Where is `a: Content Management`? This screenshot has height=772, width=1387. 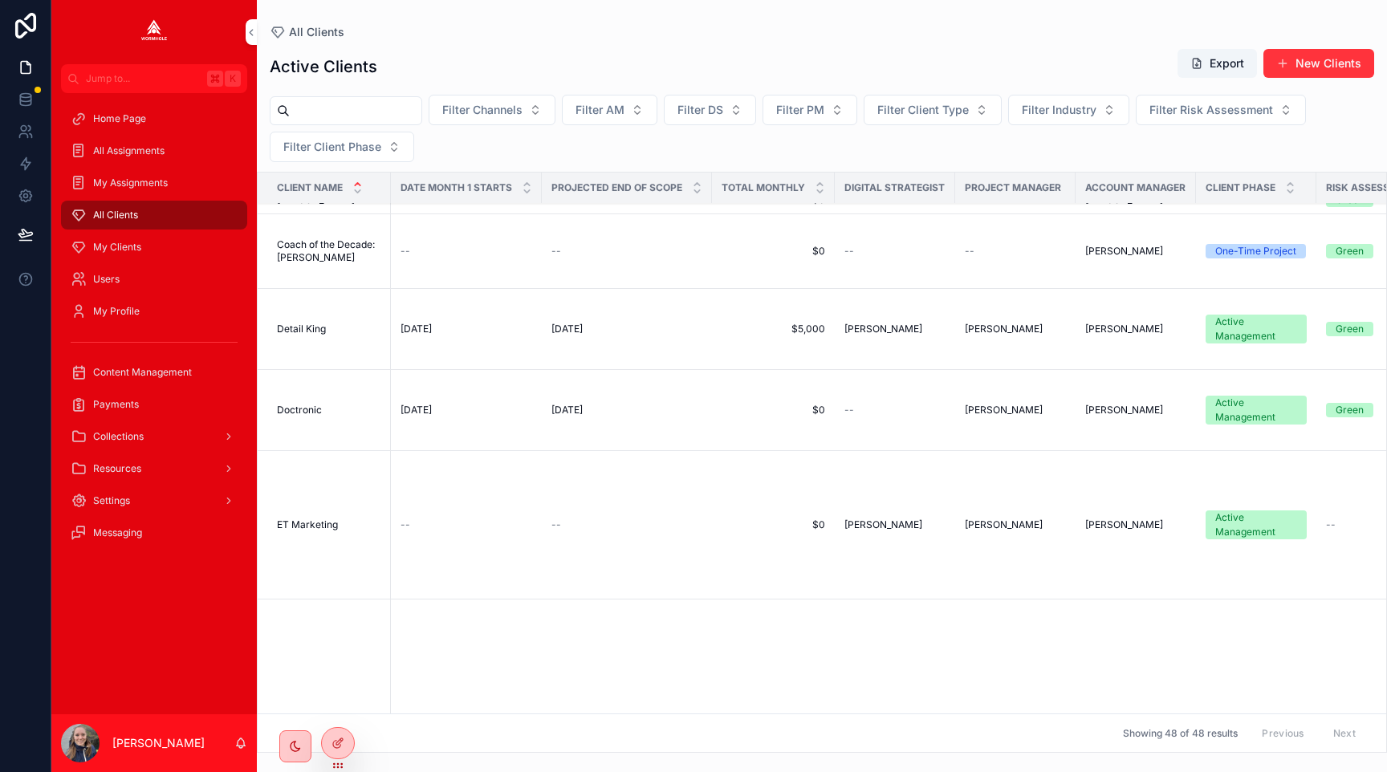 a: Content Management is located at coordinates (154, 372).